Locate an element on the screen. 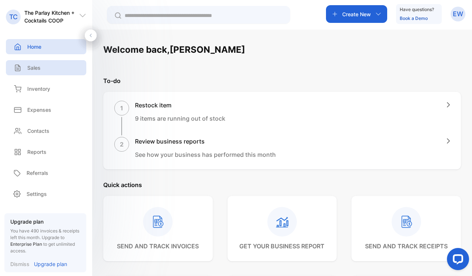 This screenshot has width=472, height=276. p: To-do is located at coordinates (282, 81).